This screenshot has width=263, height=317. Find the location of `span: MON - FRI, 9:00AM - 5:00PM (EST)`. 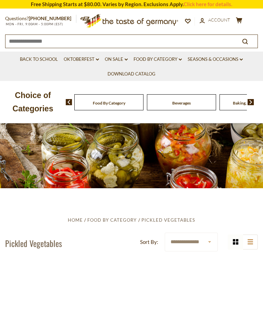

span: MON - FRI, 9:00AM - 5:00PM (EST) is located at coordinates (34, 24).